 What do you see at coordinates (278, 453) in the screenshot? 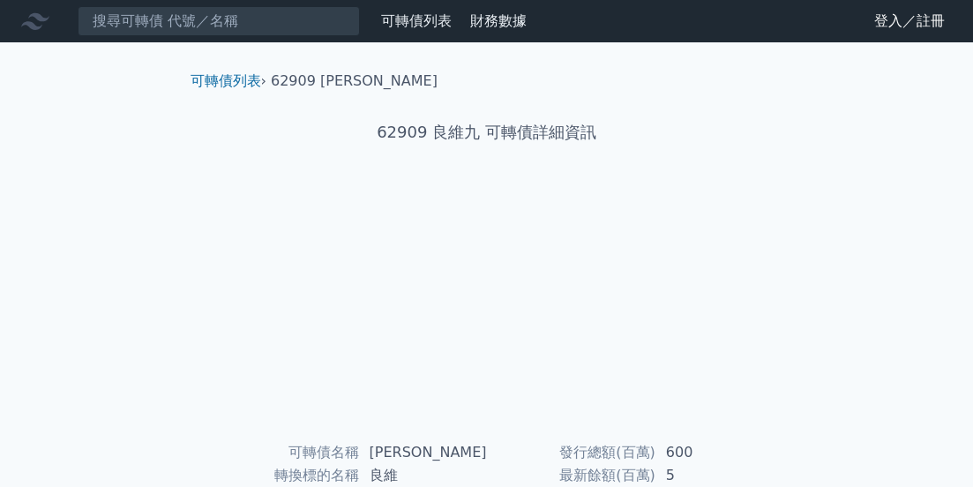
I see `td: 可轉債名稱` at bounding box center [278, 453].